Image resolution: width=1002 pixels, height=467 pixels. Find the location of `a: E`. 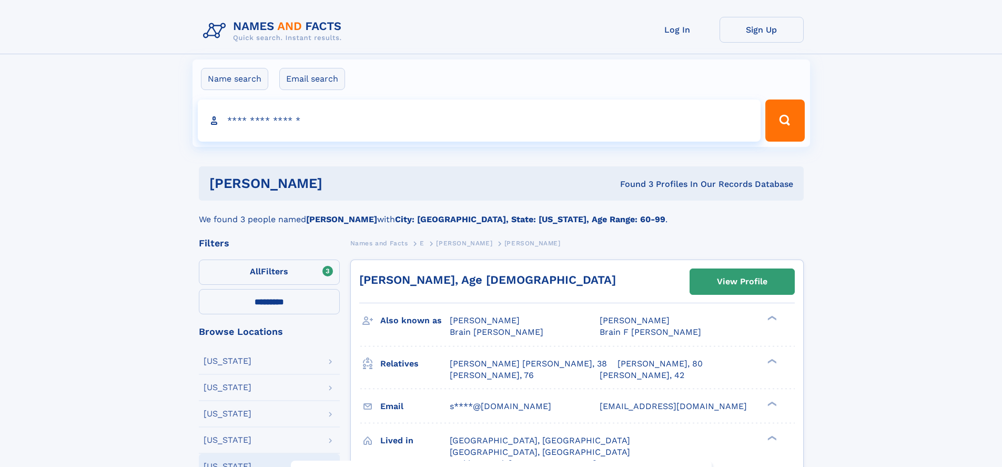

a: E is located at coordinates (422, 243).